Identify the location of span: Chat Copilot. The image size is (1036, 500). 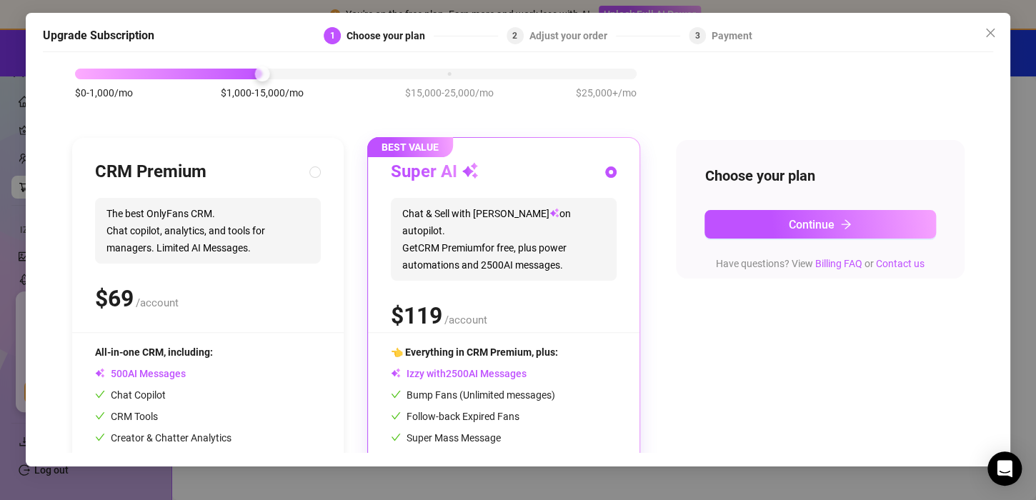
(130, 395).